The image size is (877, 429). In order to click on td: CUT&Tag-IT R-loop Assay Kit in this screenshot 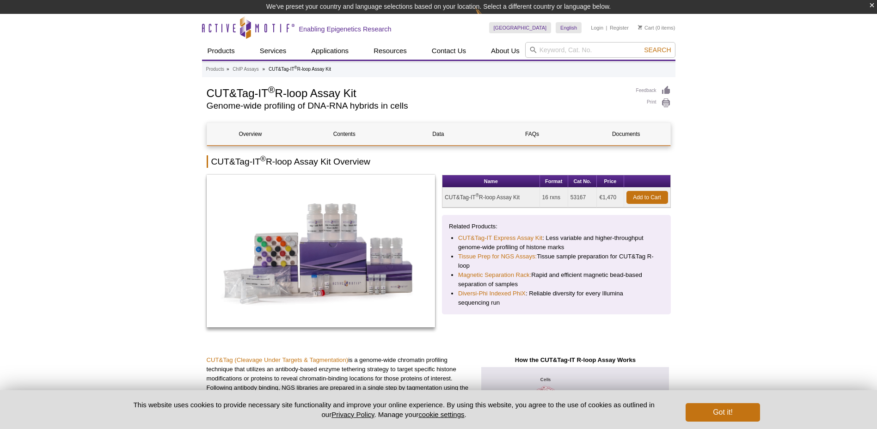, I will do `click(491, 197)`.